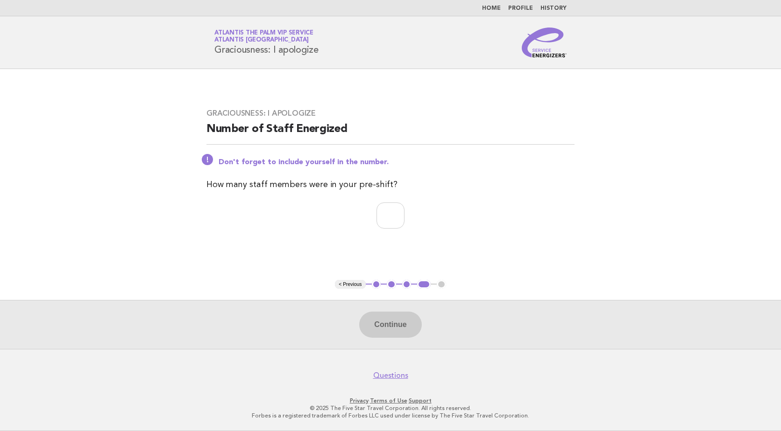 The image size is (781, 431). I want to click on button: 1, so click(376, 285).